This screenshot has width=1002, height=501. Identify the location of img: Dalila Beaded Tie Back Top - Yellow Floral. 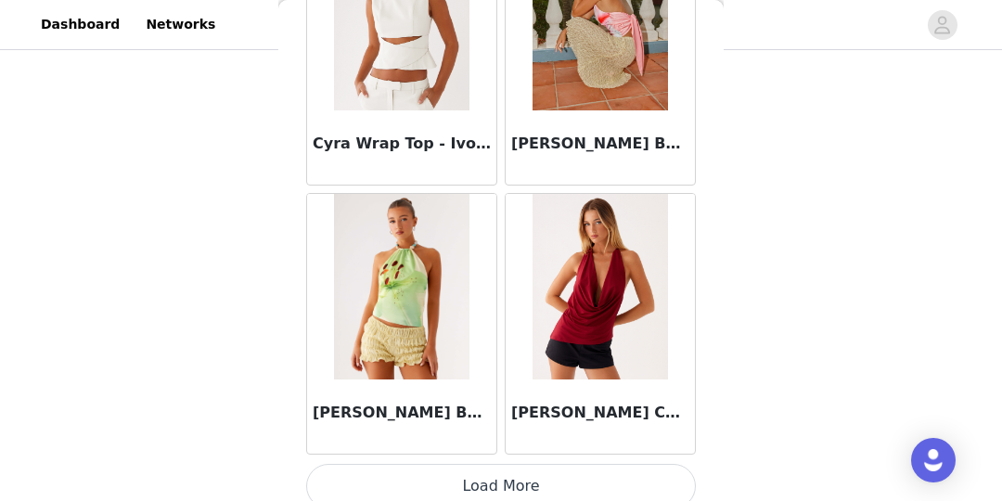
(401, 287).